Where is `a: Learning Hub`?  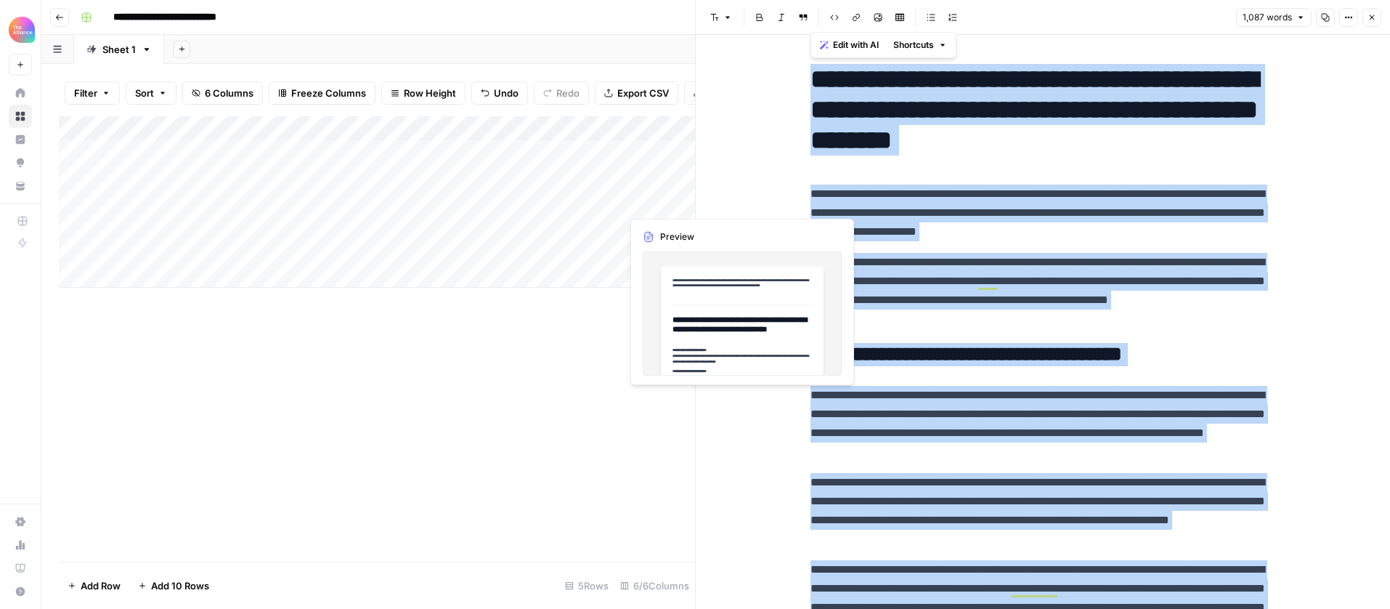
a: Learning Hub is located at coordinates (20, 568).